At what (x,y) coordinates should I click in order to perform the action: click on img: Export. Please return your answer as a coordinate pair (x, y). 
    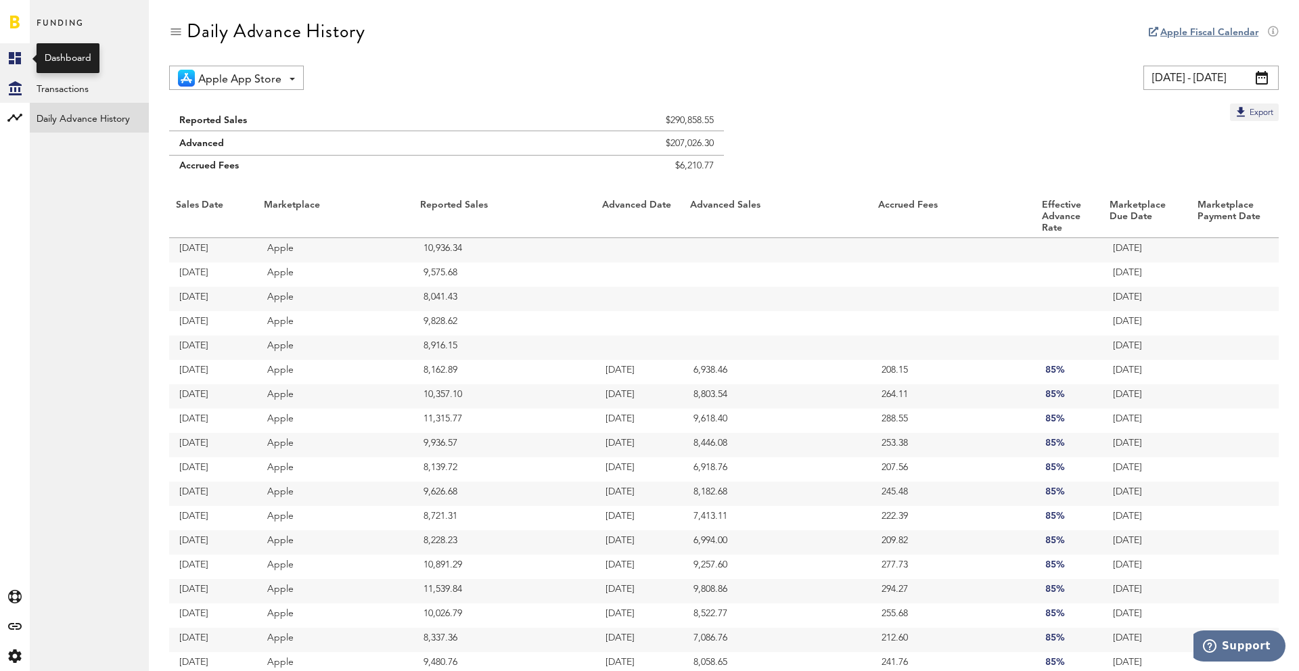
    Looking at the image, I should click on (1241, 112).